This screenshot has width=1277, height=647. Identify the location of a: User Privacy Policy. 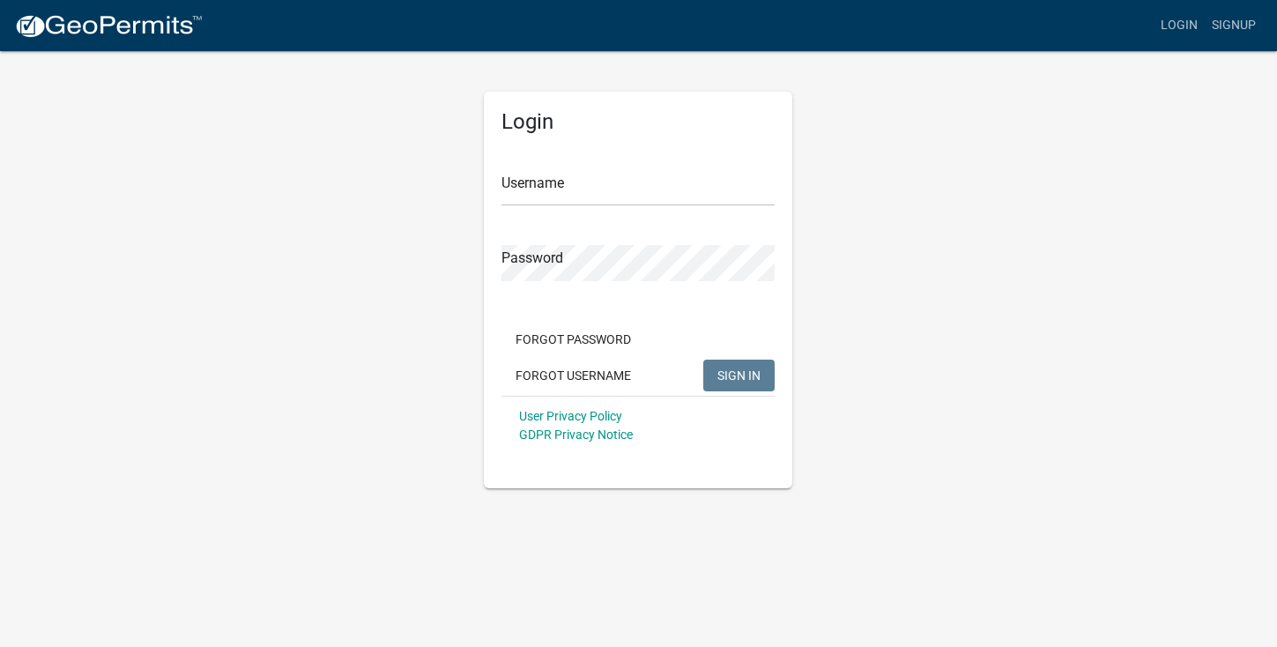
(570, 416).